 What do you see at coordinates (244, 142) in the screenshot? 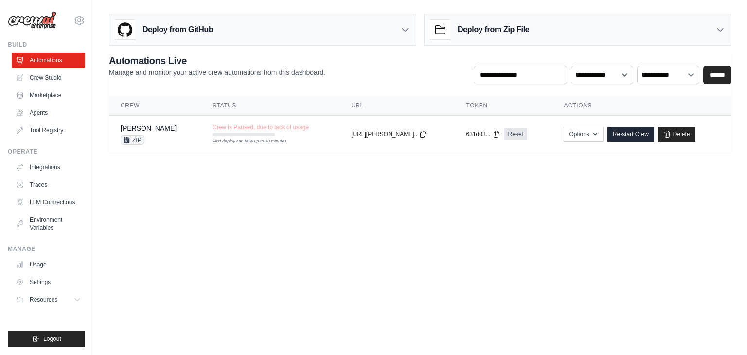
I see `div: First deploy can take up to 10 minutes` at bounding box center [244, 142].